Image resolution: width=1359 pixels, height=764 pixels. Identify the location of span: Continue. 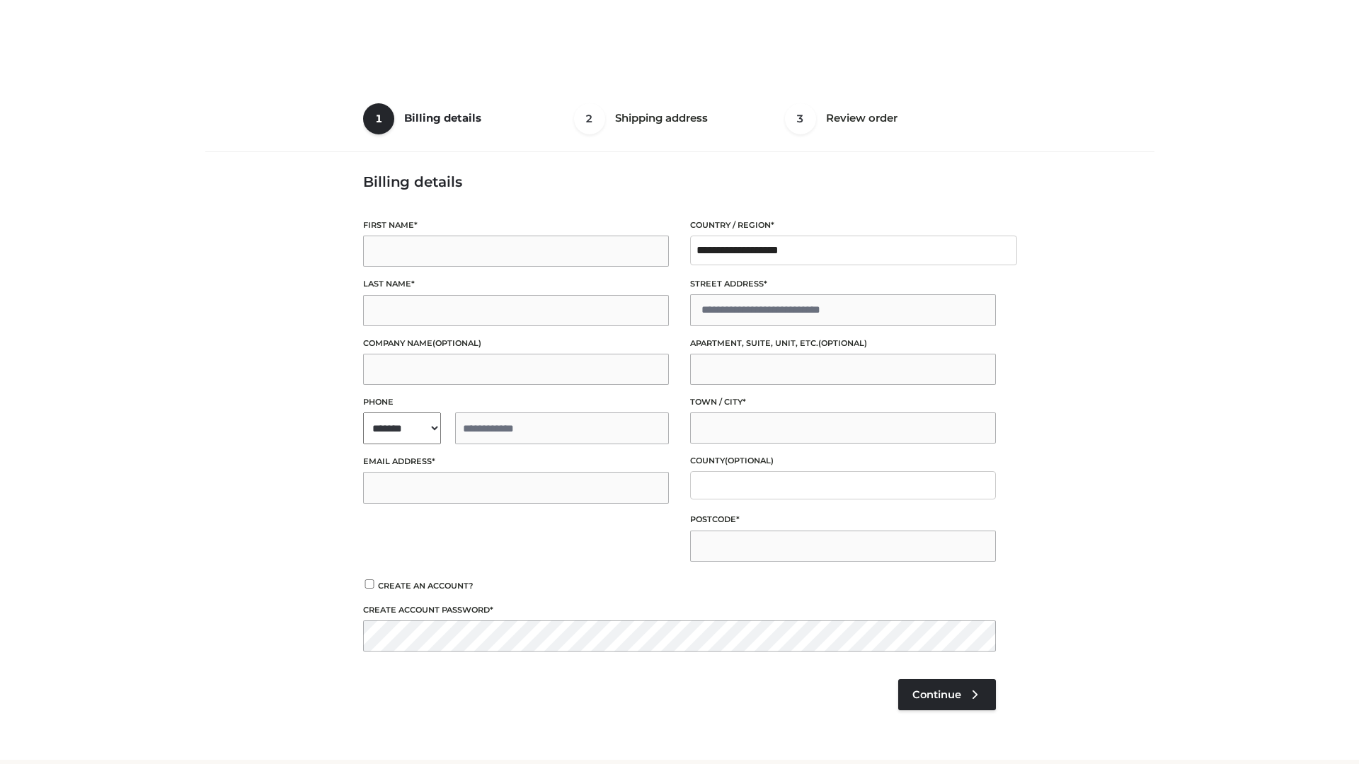
(936, 695).